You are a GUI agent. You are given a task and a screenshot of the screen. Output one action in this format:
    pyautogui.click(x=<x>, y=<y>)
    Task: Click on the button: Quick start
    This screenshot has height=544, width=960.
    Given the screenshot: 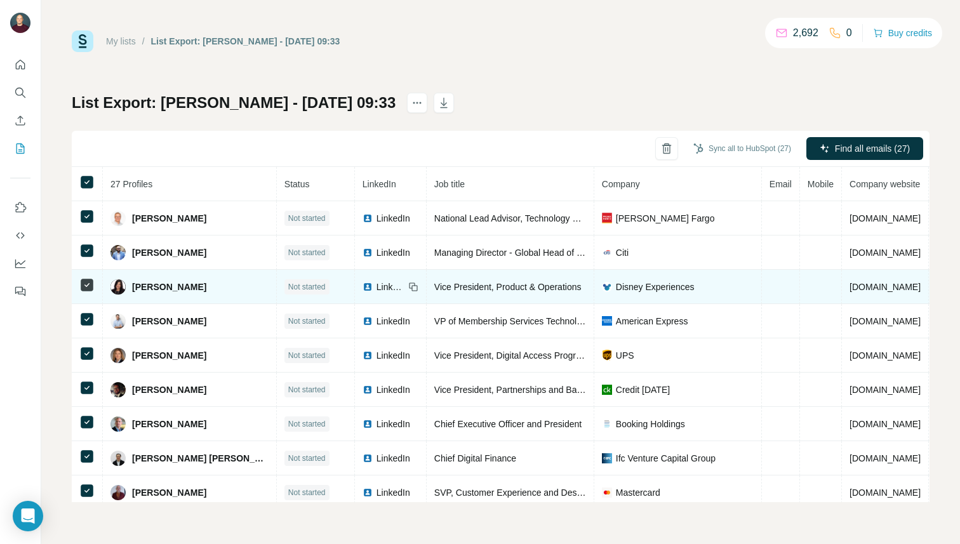 What is the action you would take?
    pyautogui.click(x=20, y=65)
    